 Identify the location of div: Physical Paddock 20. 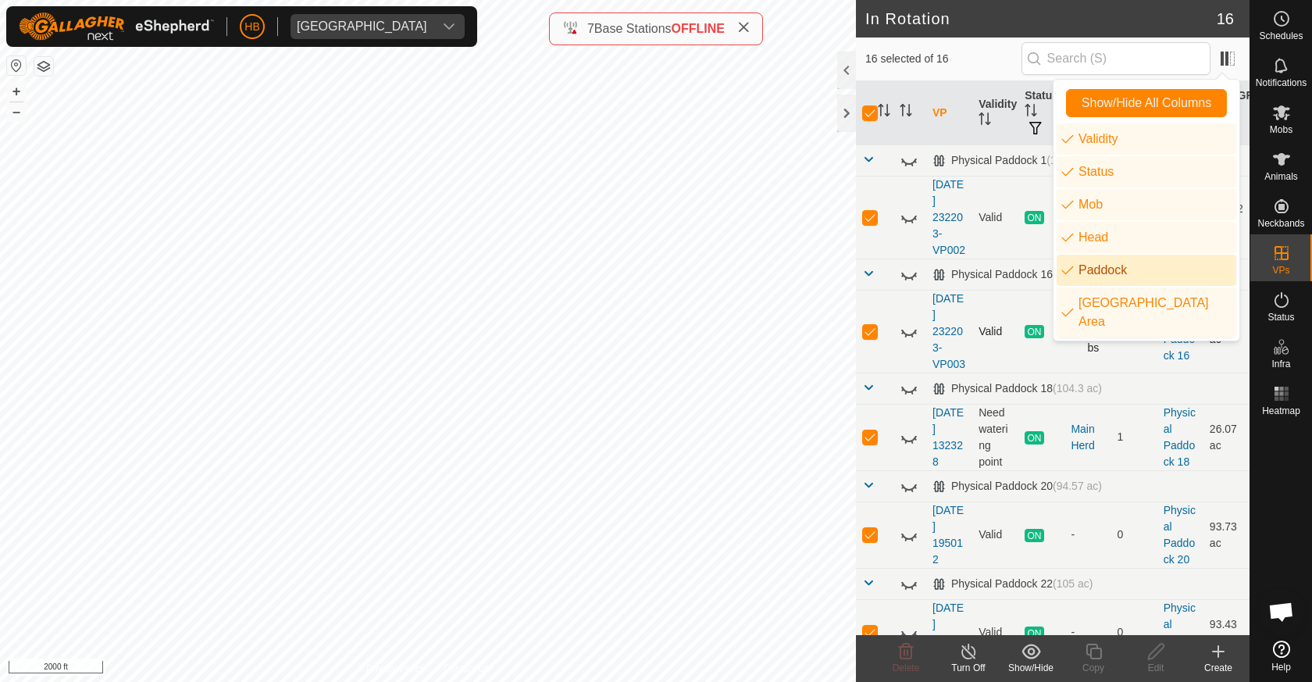
(1017, 486).